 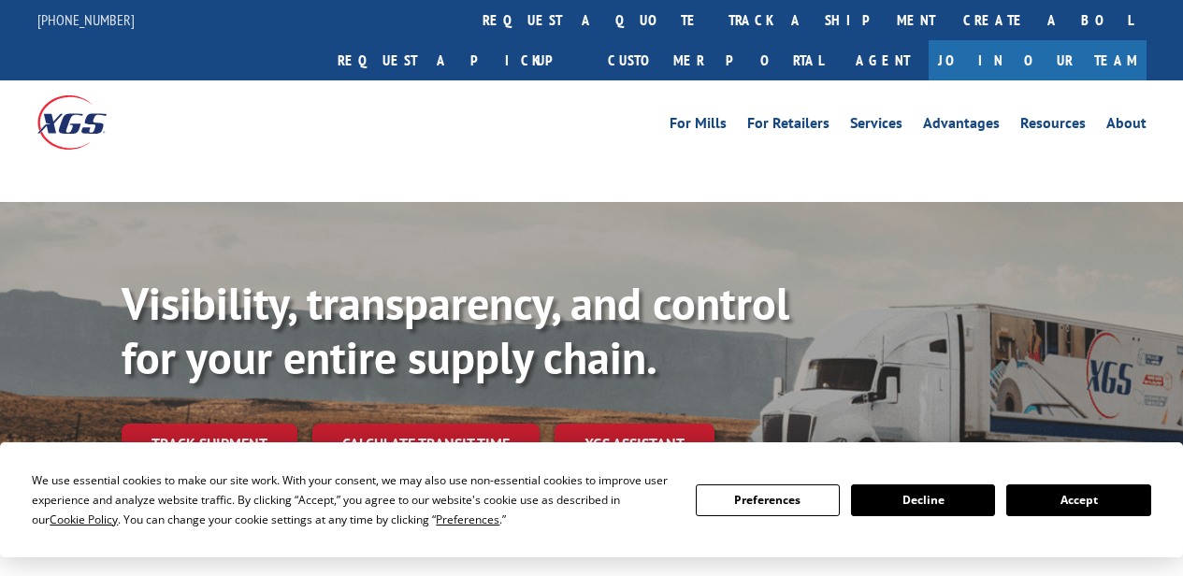 I want to click on a: Advantages, so click(x=962, y=126).